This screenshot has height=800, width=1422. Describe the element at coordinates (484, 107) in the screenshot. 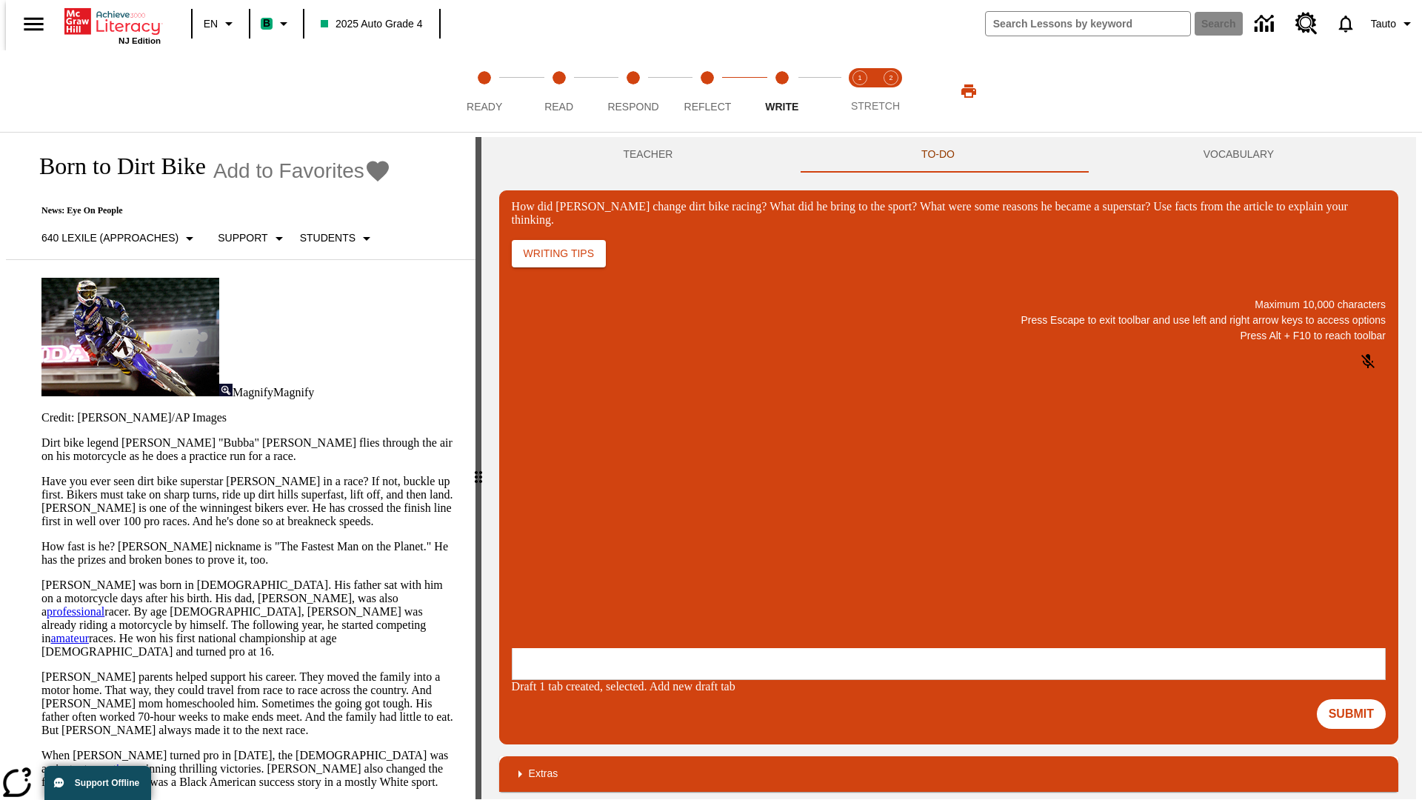

I see `span: Ready` at that location.